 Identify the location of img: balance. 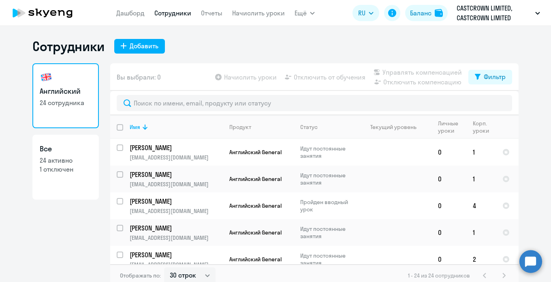
(439, 13).